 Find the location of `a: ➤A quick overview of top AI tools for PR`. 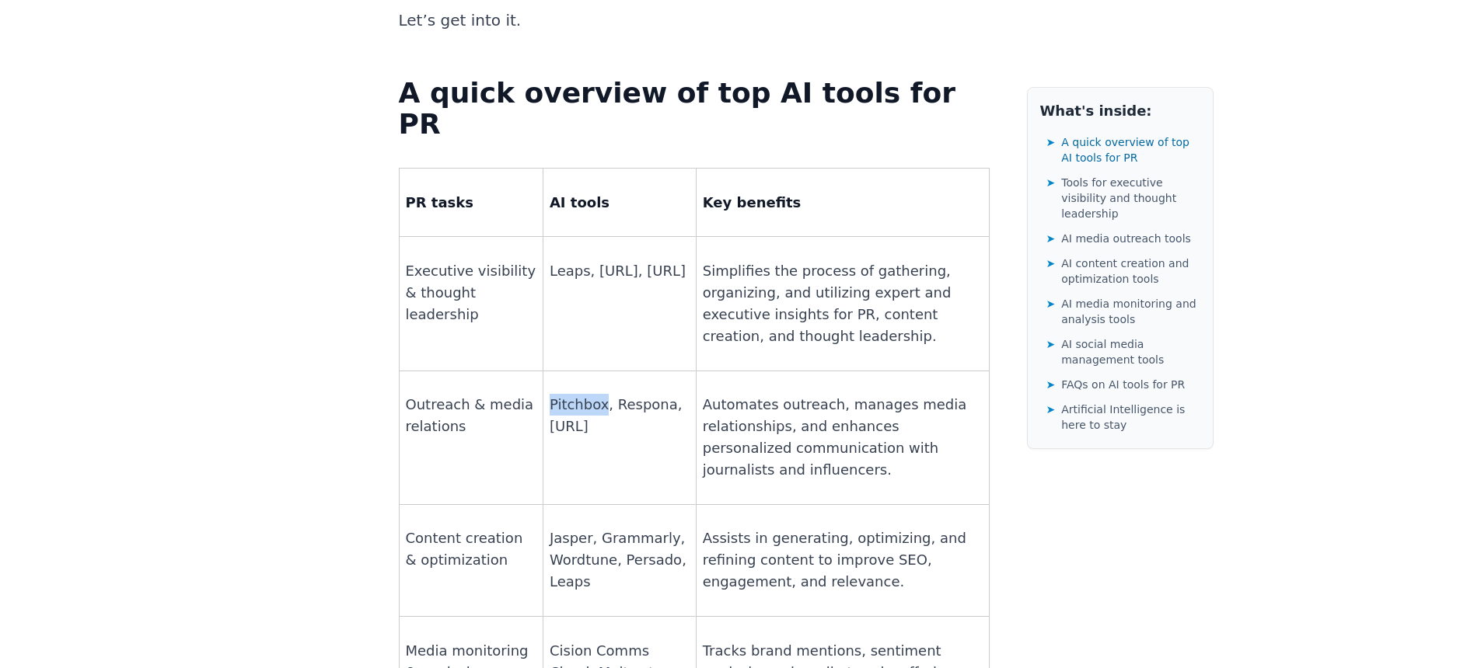

a: ➤A quick overview of top AI tools for PR is located at coordinates (1123, 150).